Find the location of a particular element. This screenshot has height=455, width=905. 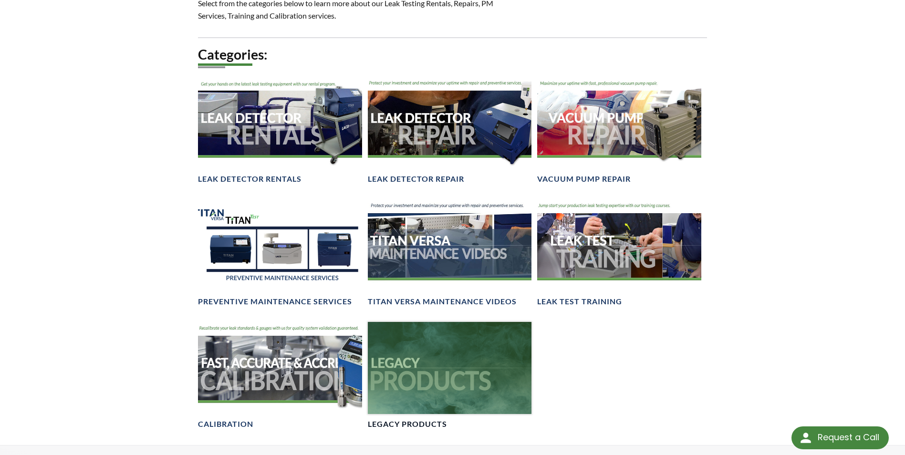

a: TITAN VERSA Maintenance Videos BannerTITAN VERSA Maintenance Videos is located at coordinates (449, 253).